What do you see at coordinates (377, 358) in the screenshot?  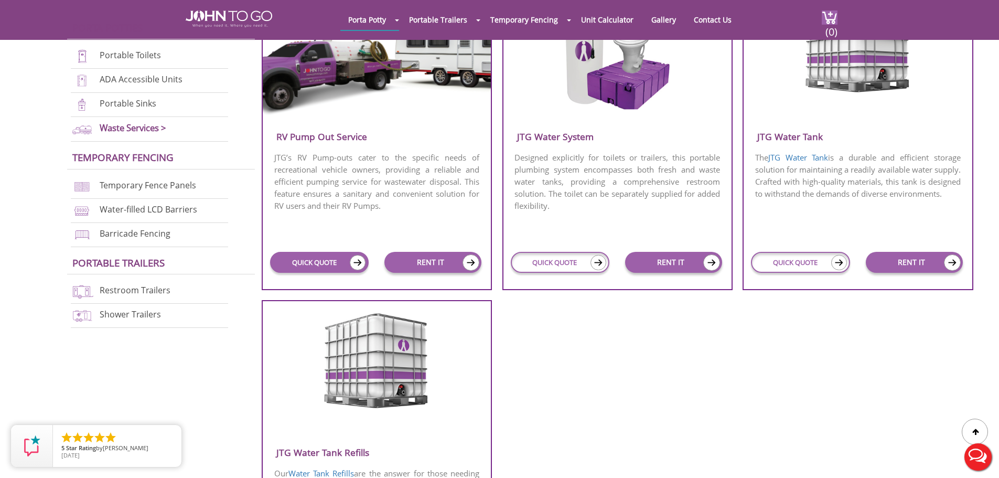 I see `img: water-tank-refills.png.webp` at bounding box center [377, 358].